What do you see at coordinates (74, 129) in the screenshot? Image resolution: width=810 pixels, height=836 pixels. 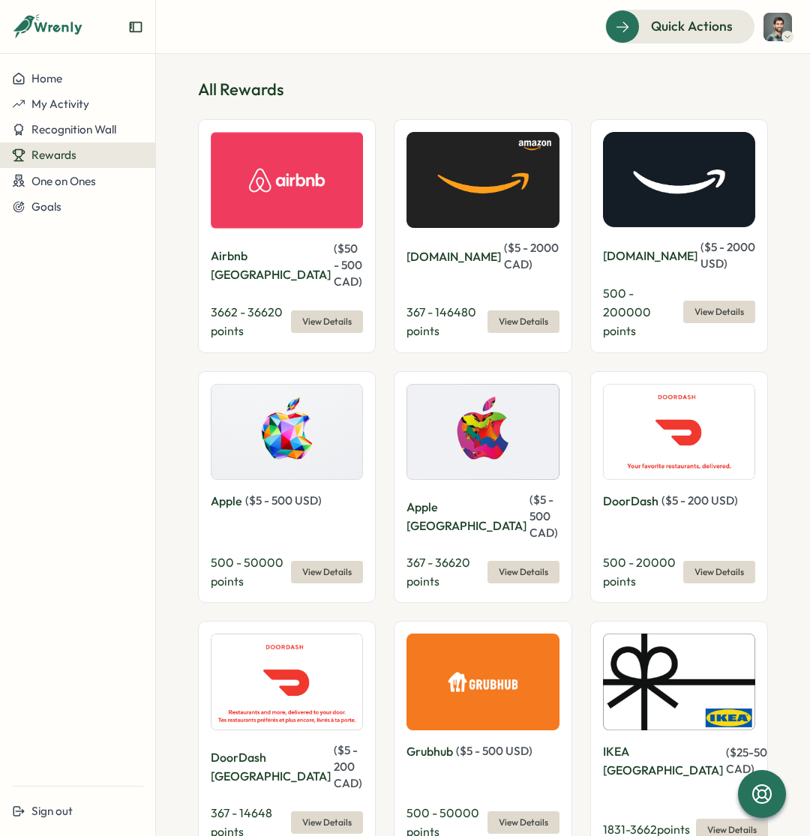 I see `span: Recognition Wall` at bounding box center [74, 129].